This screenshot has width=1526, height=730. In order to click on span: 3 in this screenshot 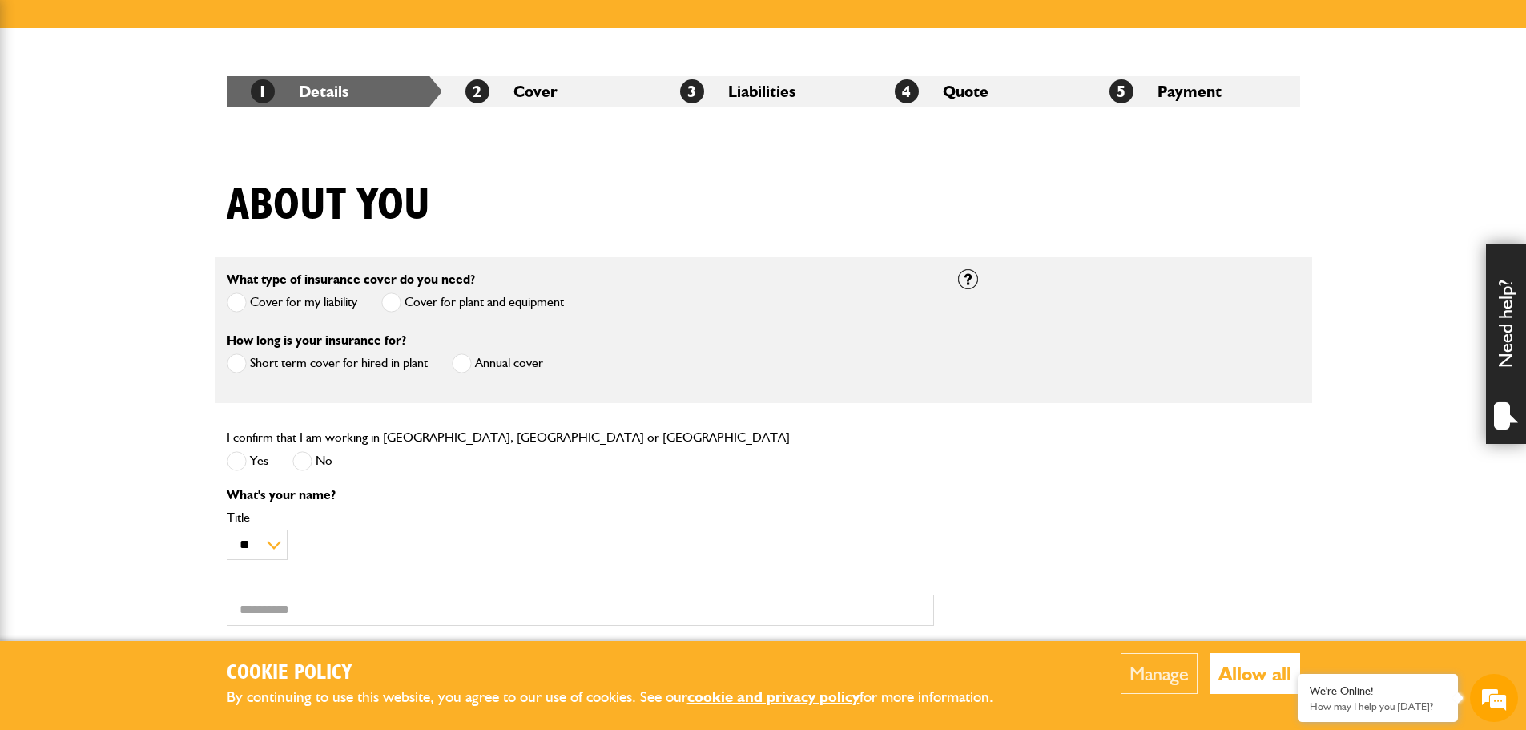, I will do `click(692, 91)`.